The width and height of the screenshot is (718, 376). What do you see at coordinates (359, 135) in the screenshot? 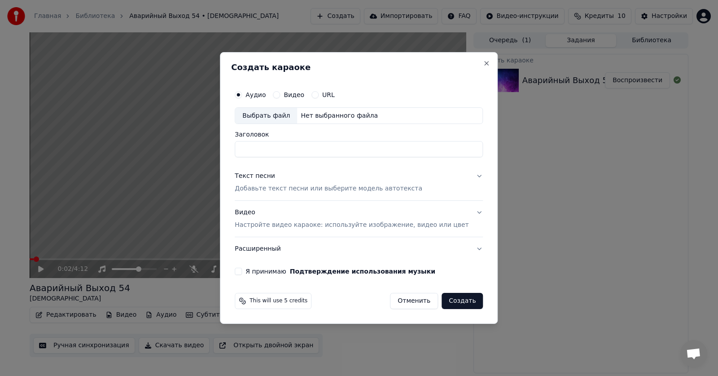
I see `label: Заголовок` at bounding box center [359, 135].